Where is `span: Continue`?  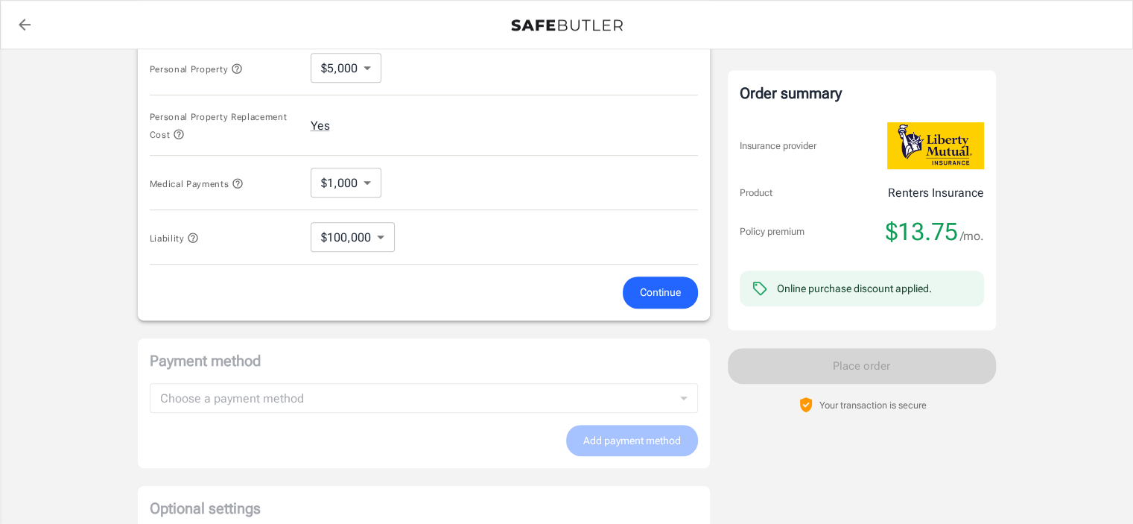 span: Continue is located at coordinates (660, 292).